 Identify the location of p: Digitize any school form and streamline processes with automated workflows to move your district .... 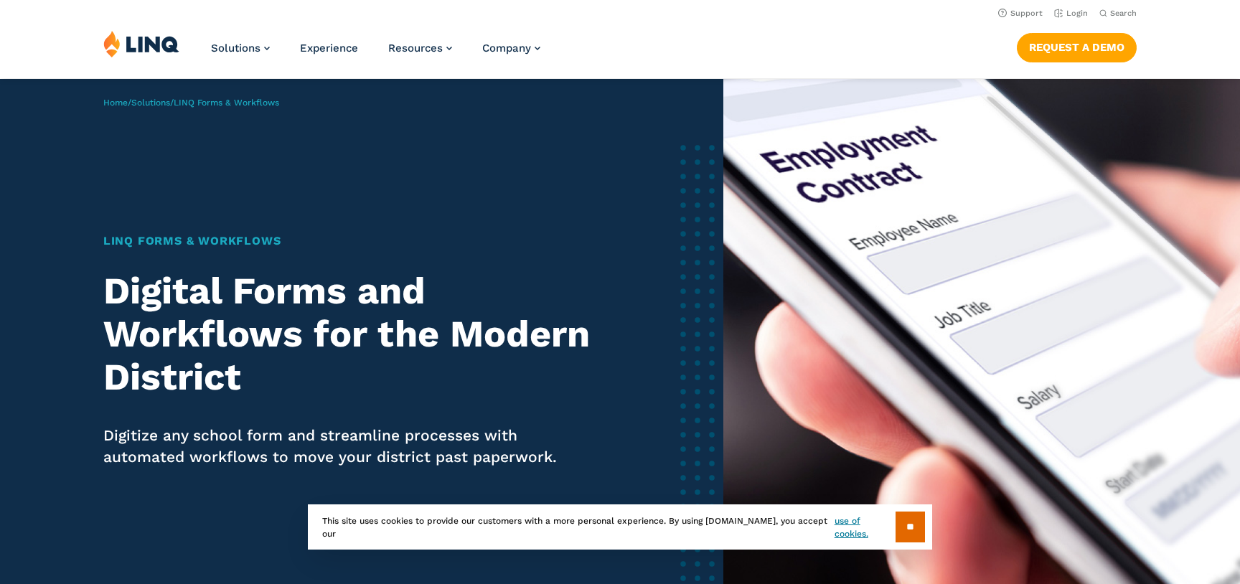
(347, 446).